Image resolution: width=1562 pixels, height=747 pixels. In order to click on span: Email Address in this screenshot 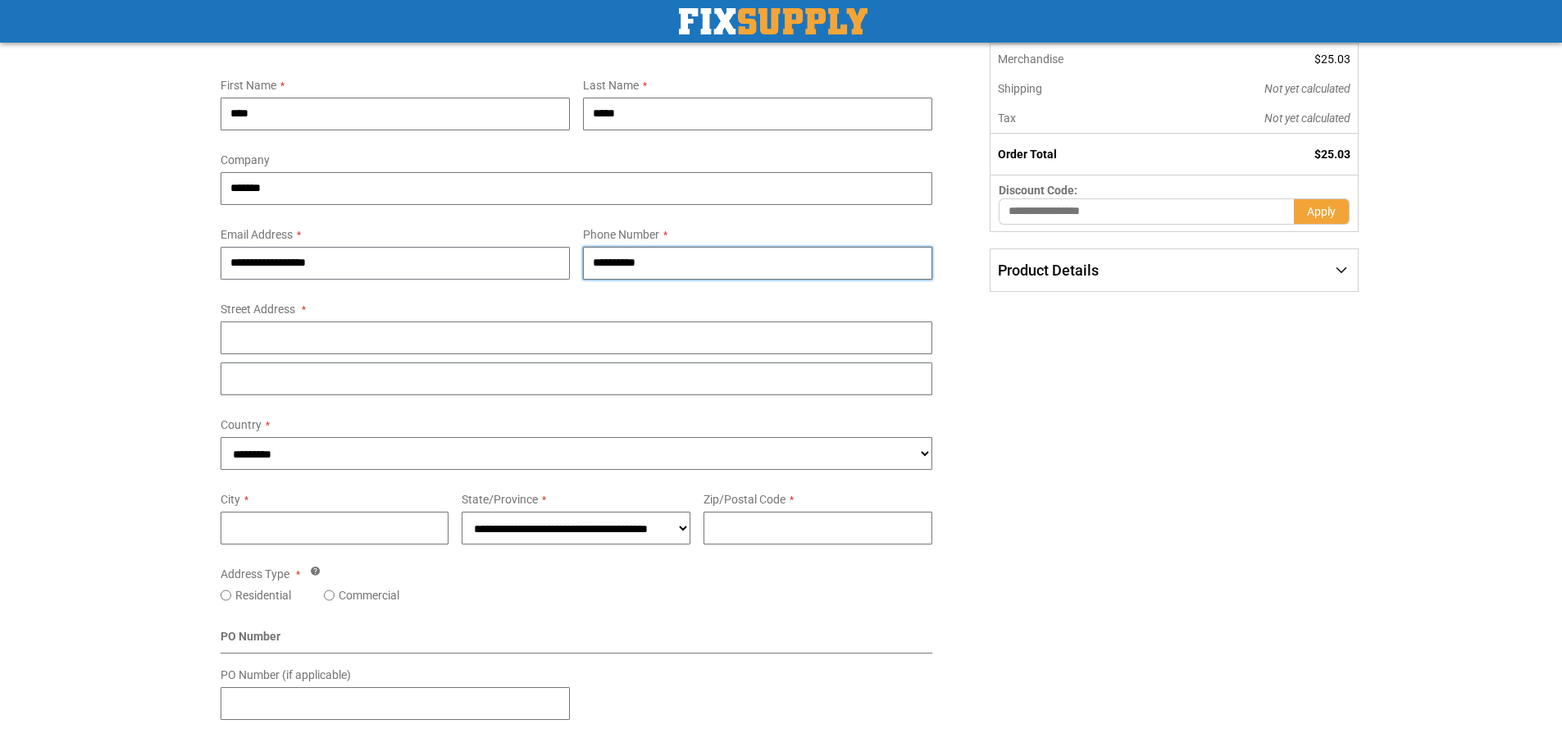, I will do `click(257, 235)`.